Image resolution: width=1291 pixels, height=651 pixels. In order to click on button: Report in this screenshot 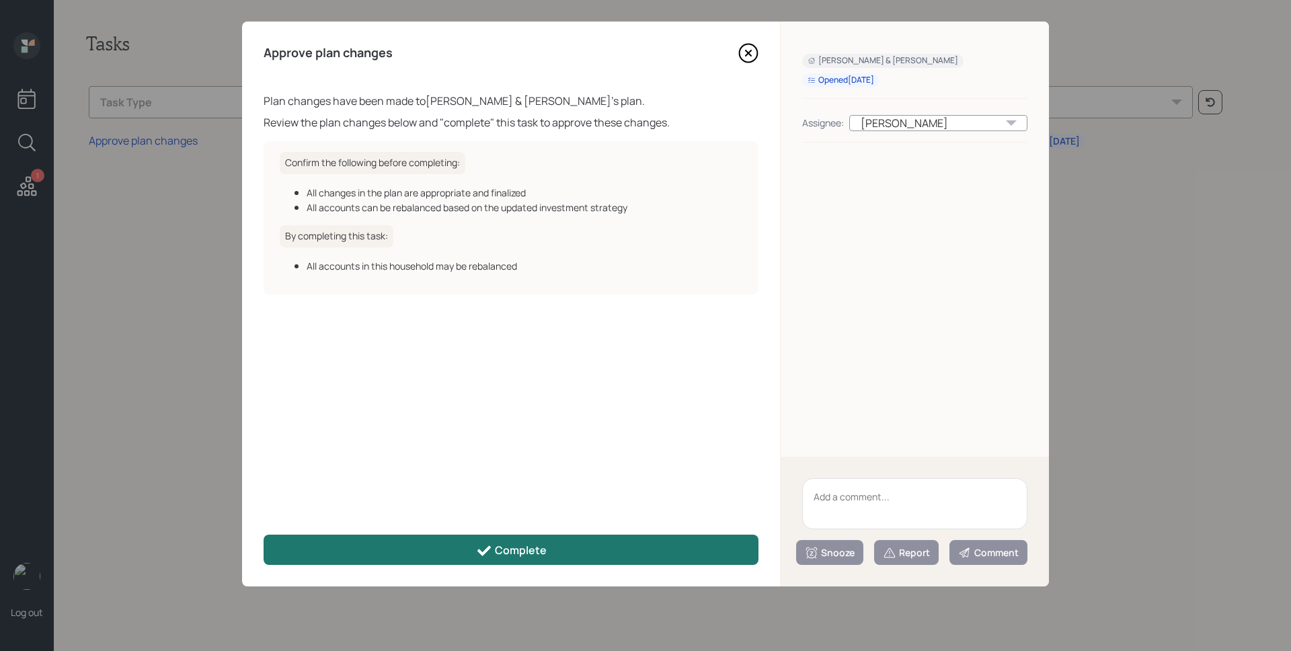, I will do `click(907, 552)`.